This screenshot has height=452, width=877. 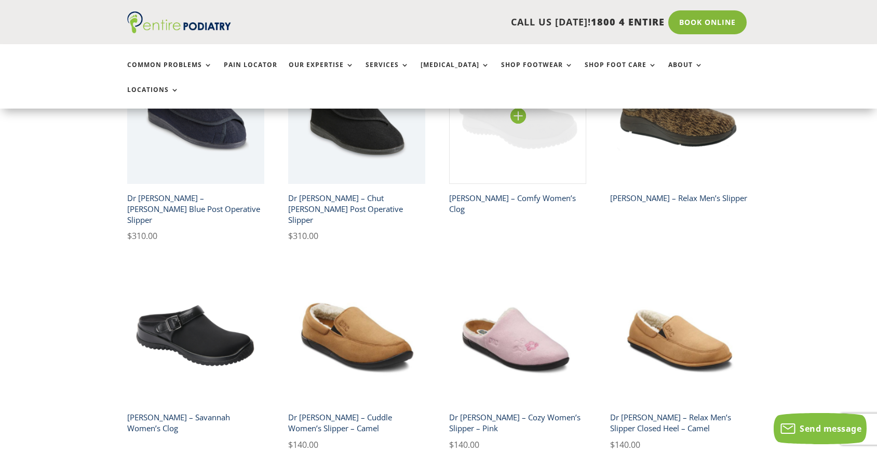 I want to click on span: Send message, so click(x=831, y=429).